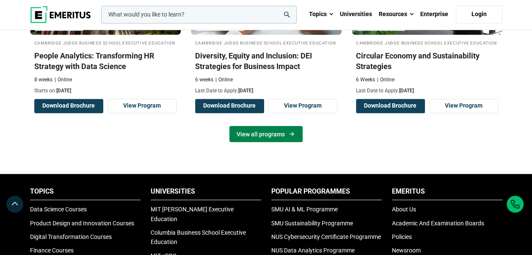 This screenshot has height=255, width=532. I want to click on p: 6 weeks, so click(204, 80).